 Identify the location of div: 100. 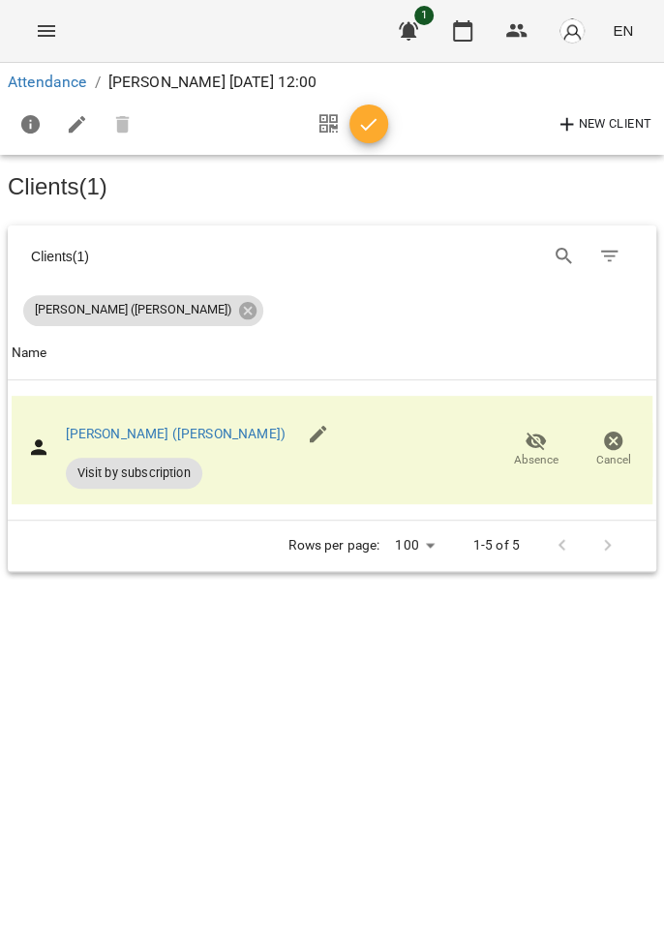
(414, 545).